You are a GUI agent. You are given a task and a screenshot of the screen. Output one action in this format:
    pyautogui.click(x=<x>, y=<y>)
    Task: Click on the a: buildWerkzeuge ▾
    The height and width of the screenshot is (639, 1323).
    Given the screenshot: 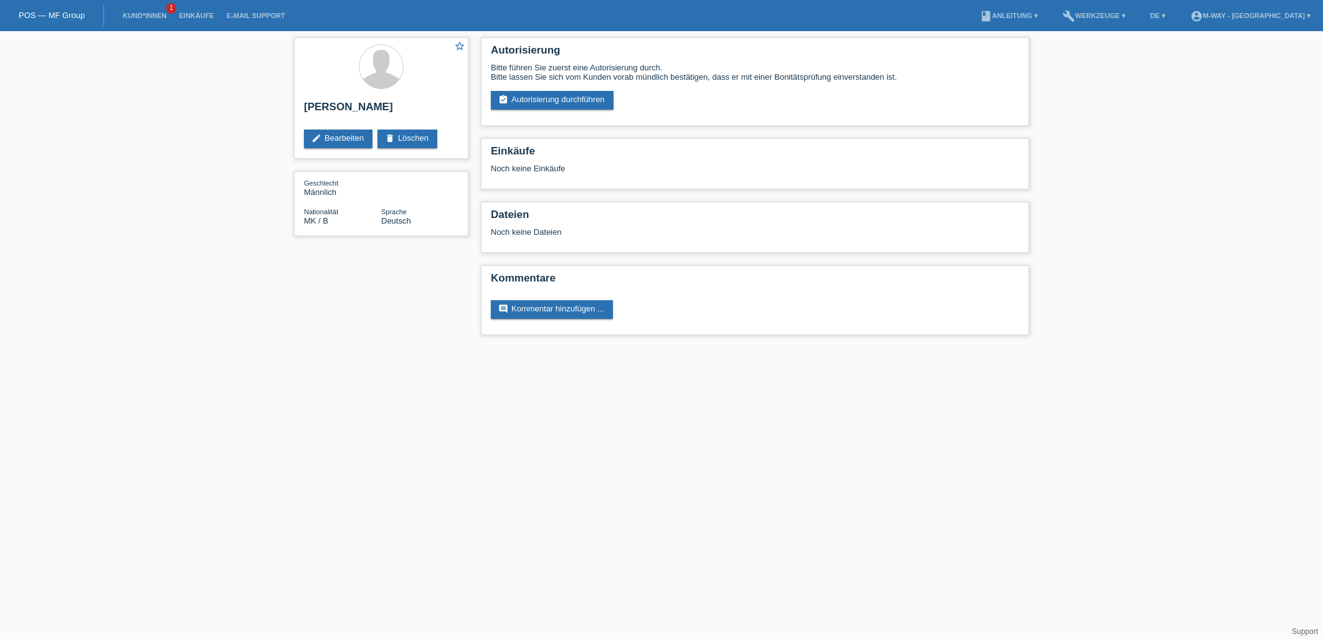 What is the action you would take?
    pyautogui.click(x=1094, y=16)
    